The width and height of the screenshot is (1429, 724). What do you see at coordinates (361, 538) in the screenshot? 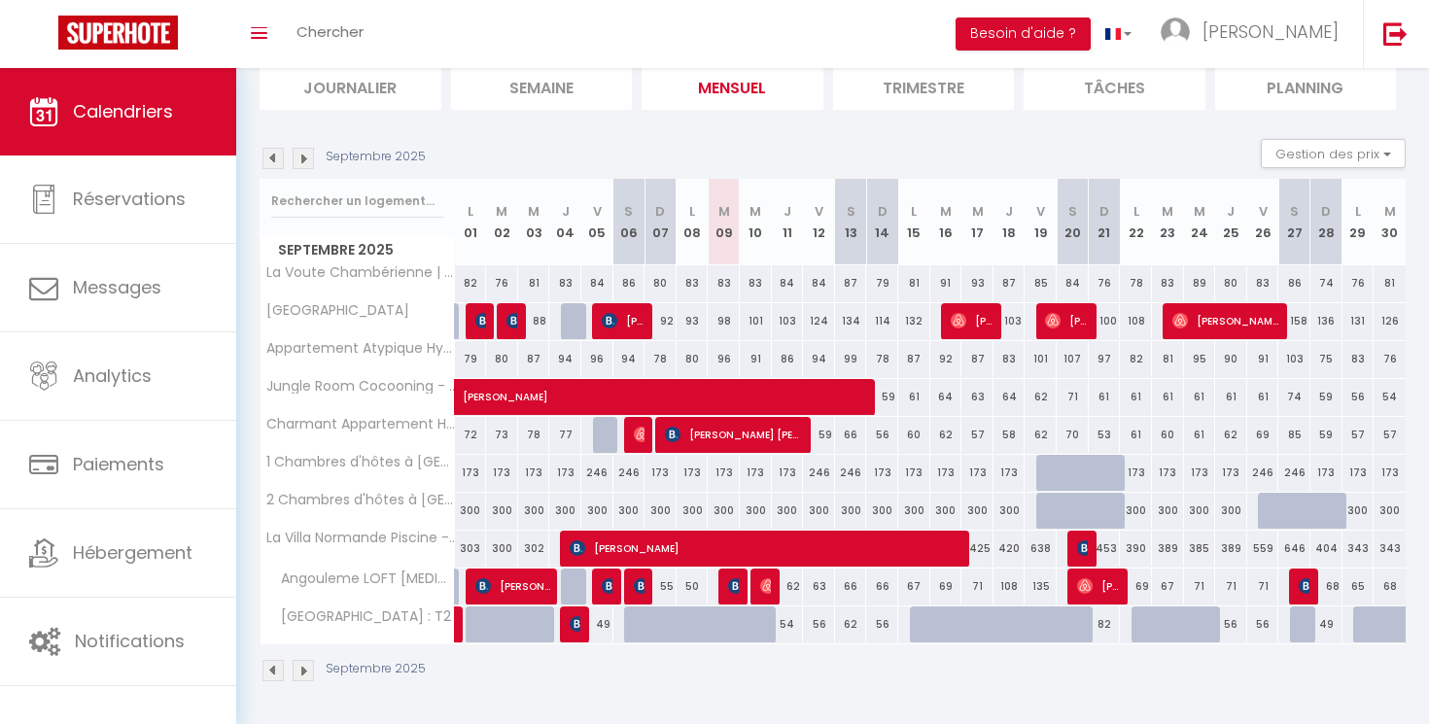
I see `span: La Villa Normande Piscine - Spa` at bounding box center [361, 538].